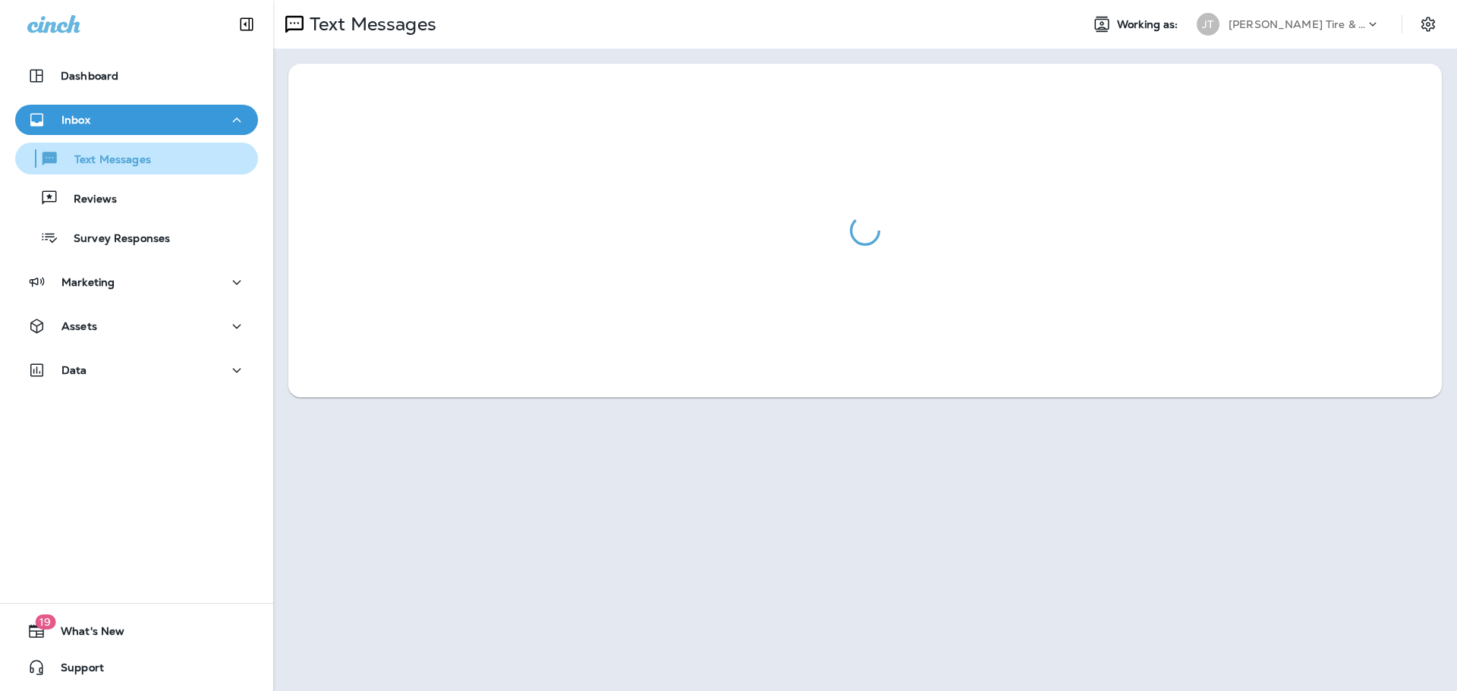 The height and width of the screenshot is (691, 1457). What do you see at coordinates (88, 282) in the screenshot?
I see `p: Marketing` at bounding box center [88, 282].